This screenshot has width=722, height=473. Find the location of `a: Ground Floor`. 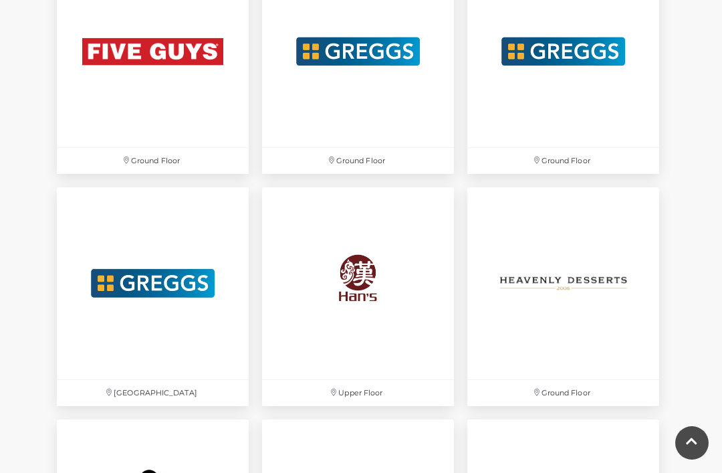

a: Ground Floor is located at coordinates (563, 296).